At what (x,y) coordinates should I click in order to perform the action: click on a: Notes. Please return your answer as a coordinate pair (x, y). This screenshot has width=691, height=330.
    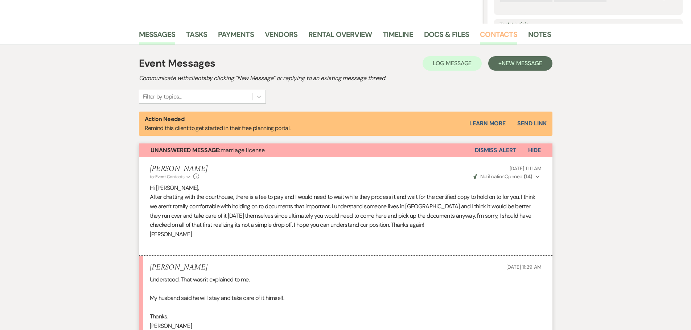
    Looking at the image, I should click on (539, 37).